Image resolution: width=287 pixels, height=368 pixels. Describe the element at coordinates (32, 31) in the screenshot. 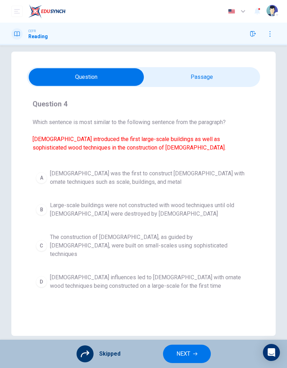

I see `span: CEFR` at that location.